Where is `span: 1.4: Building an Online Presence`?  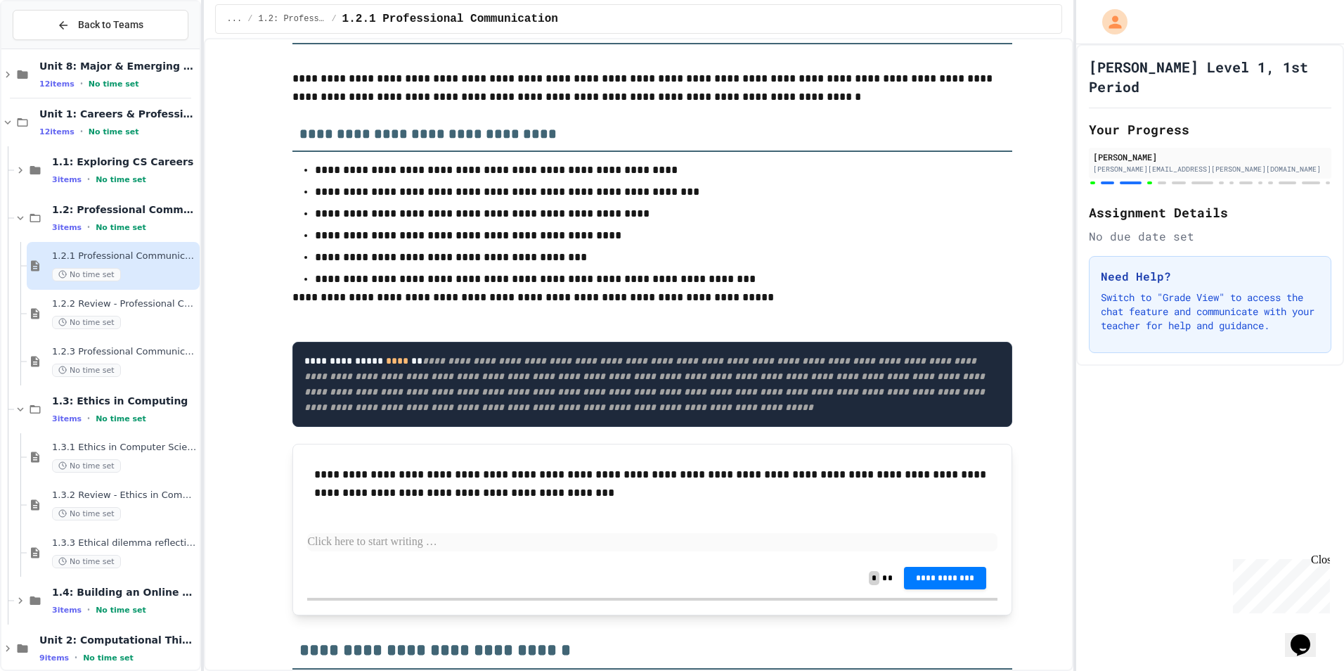 span: 1.4: Building an Online Presence is located at coordinates (124, 592).